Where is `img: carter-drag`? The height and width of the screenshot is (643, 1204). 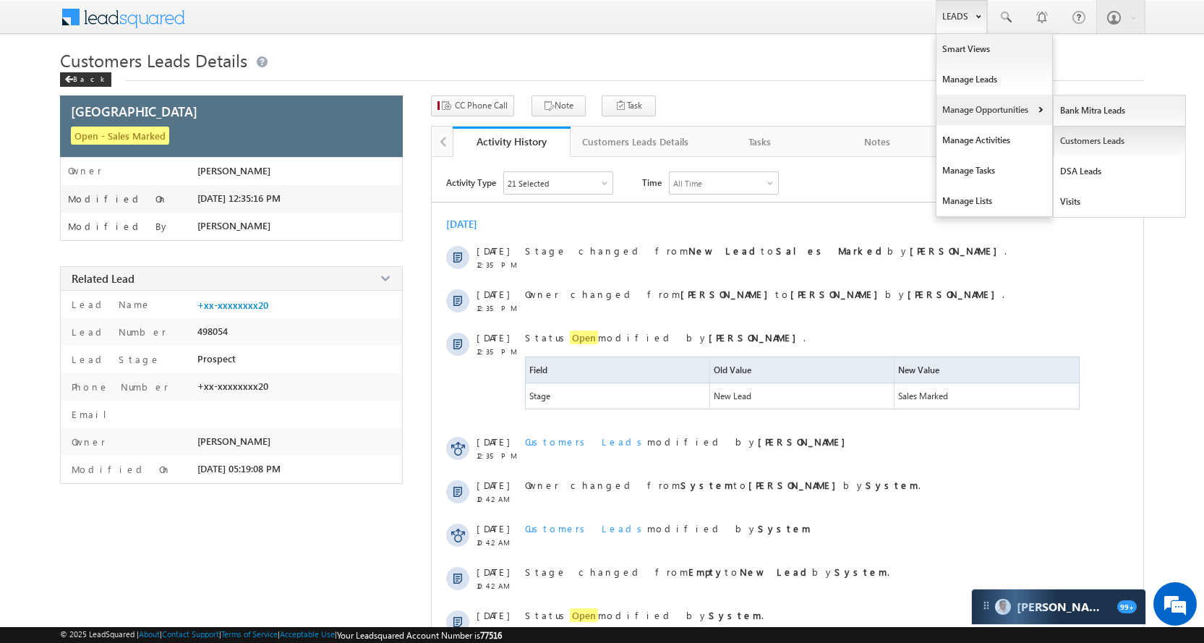 img: carter-drag is located at coordinates (987, 606).